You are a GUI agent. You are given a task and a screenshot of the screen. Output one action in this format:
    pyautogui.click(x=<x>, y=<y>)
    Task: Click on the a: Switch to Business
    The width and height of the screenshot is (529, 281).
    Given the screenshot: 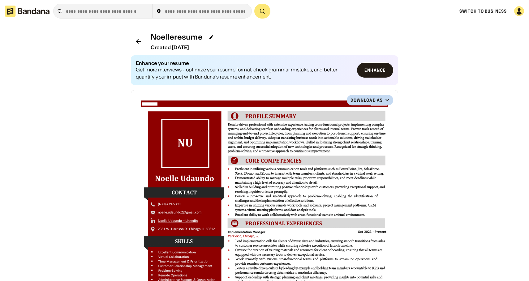 What is the action you would take?
    pyautogui.click(x=482, y=11)
    